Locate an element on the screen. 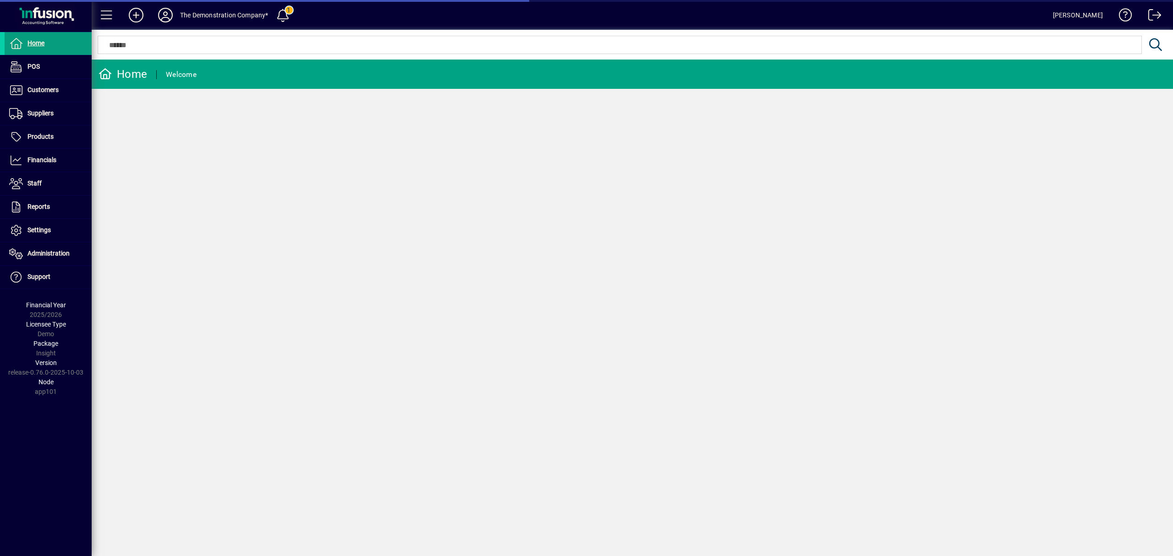 The height and width of the screenshot is (556, 1173). button: Profile is located at coordinates (165, 15).